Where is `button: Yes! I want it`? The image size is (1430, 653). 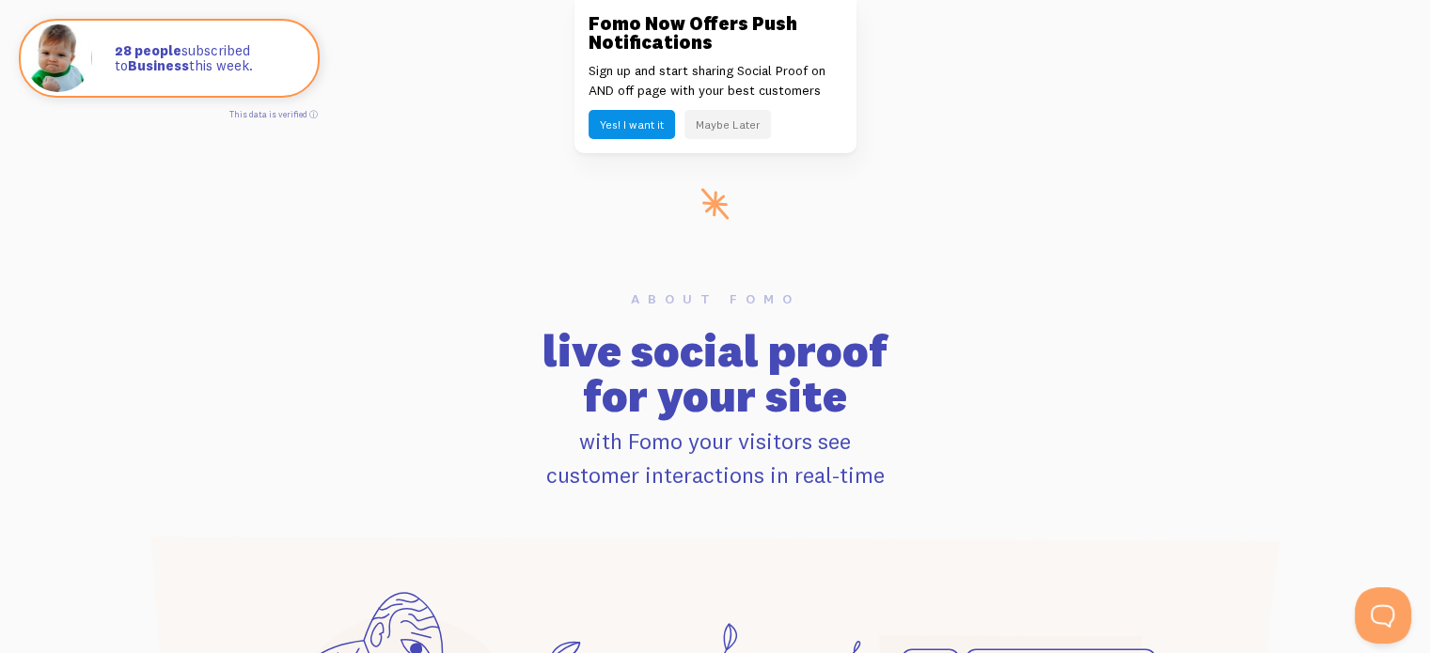 button: Yes! I want it is located at coordinates (632, 124).